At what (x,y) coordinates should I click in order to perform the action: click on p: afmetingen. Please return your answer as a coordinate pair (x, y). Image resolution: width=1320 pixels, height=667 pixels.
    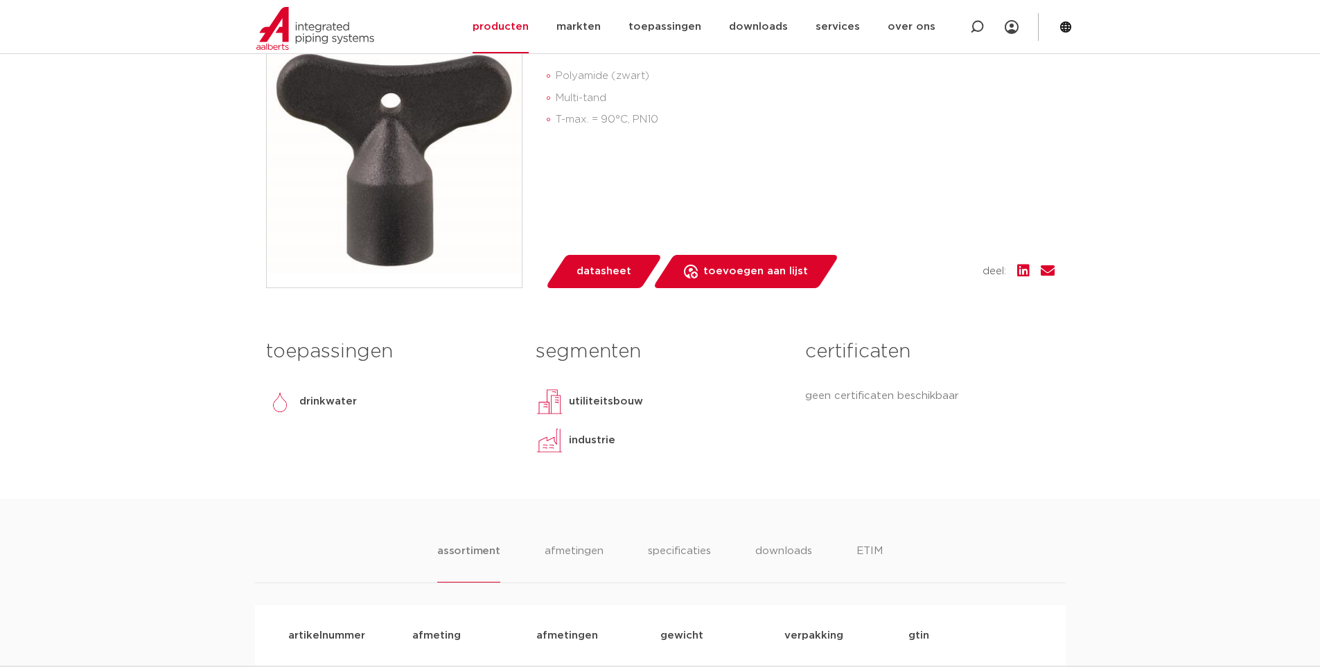
    Looking at the image, I should click on (598, 636).